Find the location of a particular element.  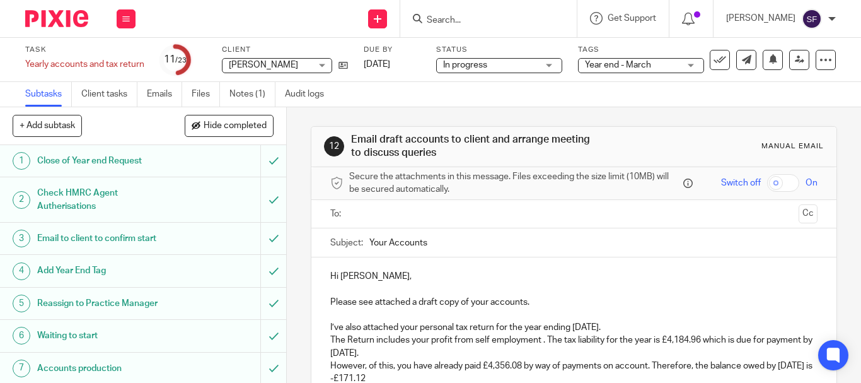

a: Client tasks is located at coordinates (109, 94).